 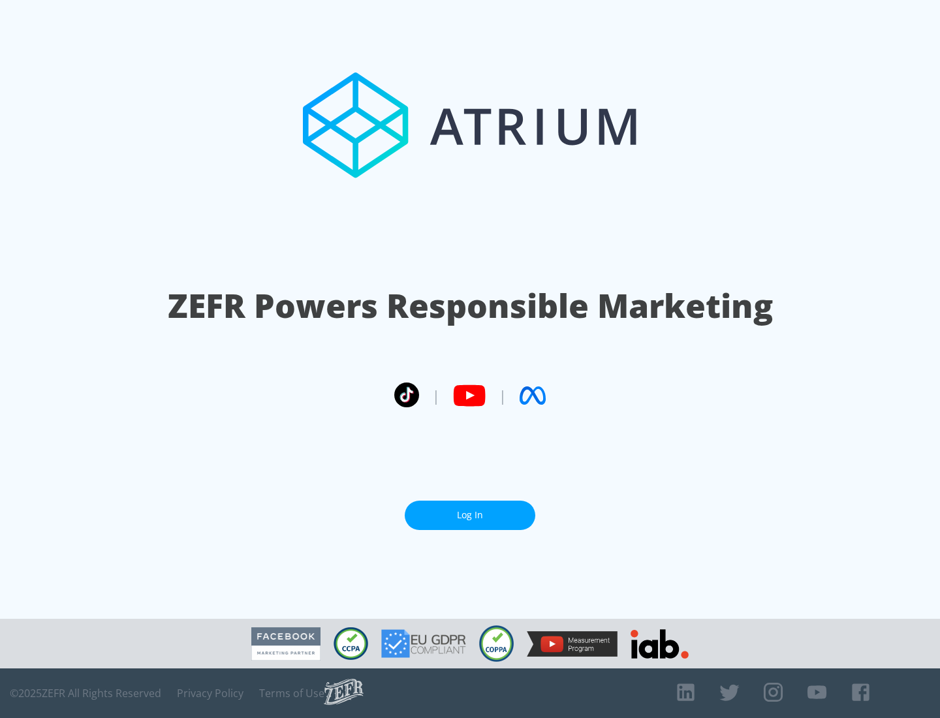 What do you see at coordinates (572, 644) in the screenshot?
I see `img: YouTube Measurement Program` at bounding box center [572, 644].